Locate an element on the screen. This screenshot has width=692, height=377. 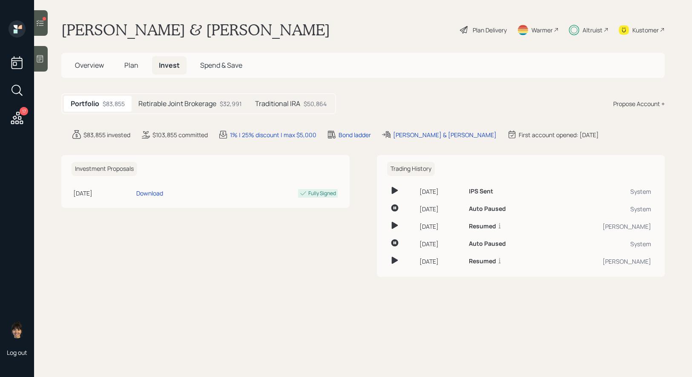
h6: Trading History is located at coordinates (411, 169).